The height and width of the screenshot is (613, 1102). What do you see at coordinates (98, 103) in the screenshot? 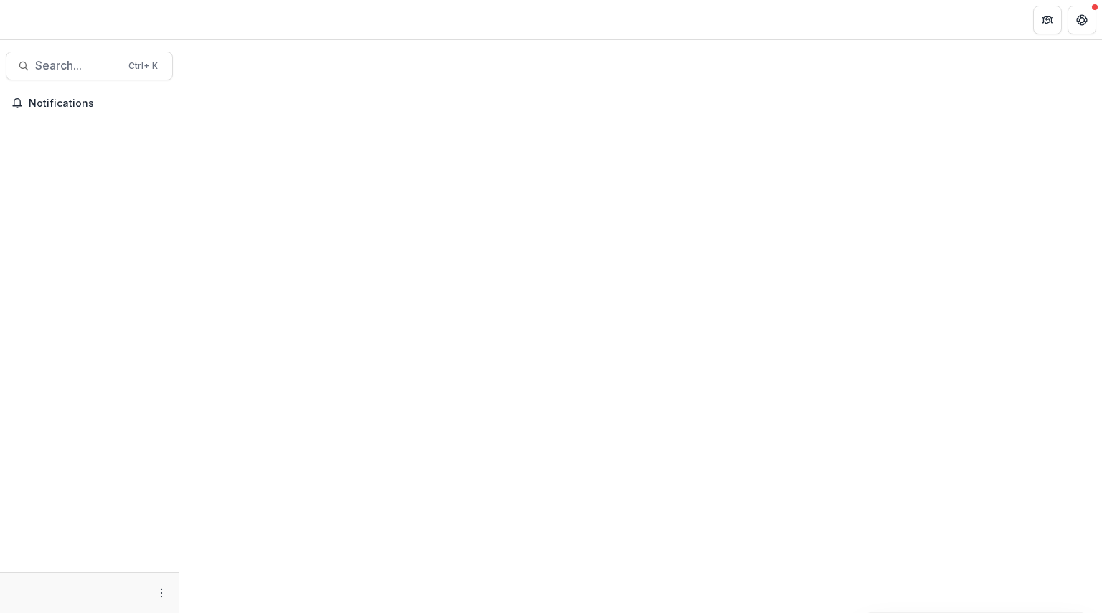
I see `span: Notifications` at bounding box center [98, 103].